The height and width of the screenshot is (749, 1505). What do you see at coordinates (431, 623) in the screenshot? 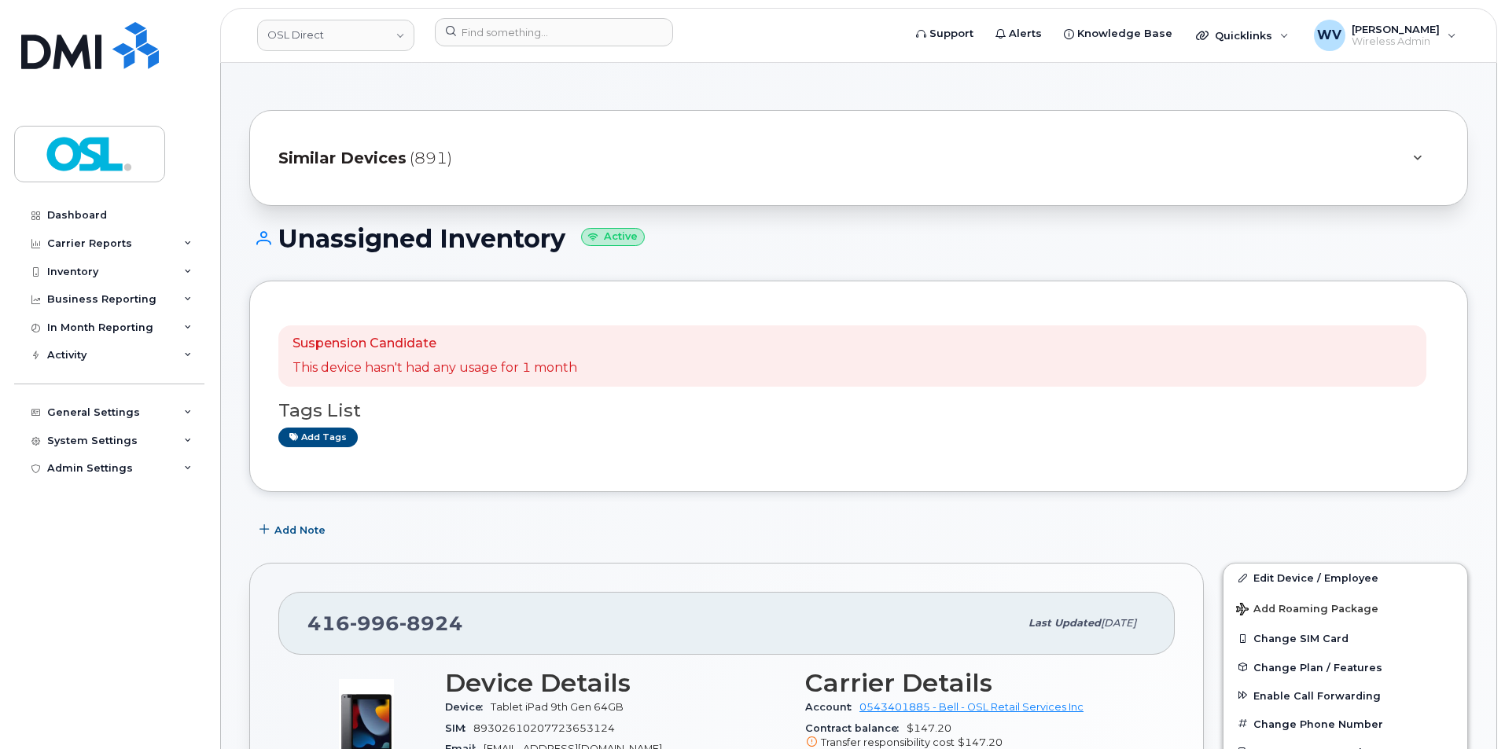
I see `span: 8924` at bounding box center [431, 623].